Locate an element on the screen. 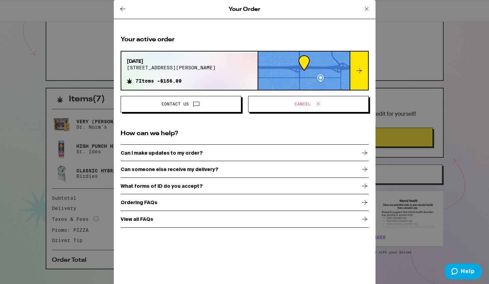 The image size is (489, 284). p: What forms of ID do you accept? is located at coordinates (162, 186).